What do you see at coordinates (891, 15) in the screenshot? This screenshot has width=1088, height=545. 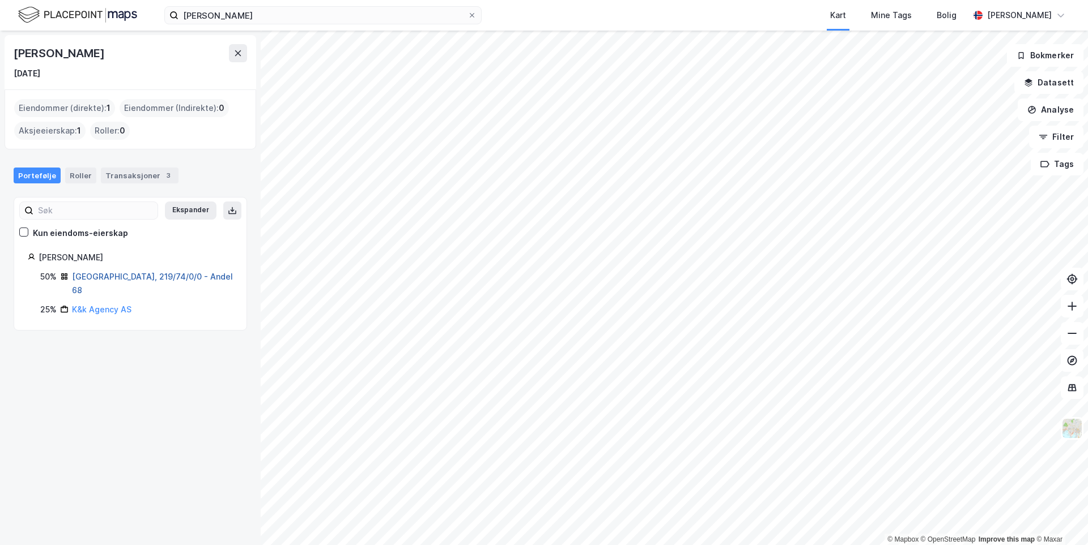 I see `div: Mine Tags` at bounding box center [891, 15].